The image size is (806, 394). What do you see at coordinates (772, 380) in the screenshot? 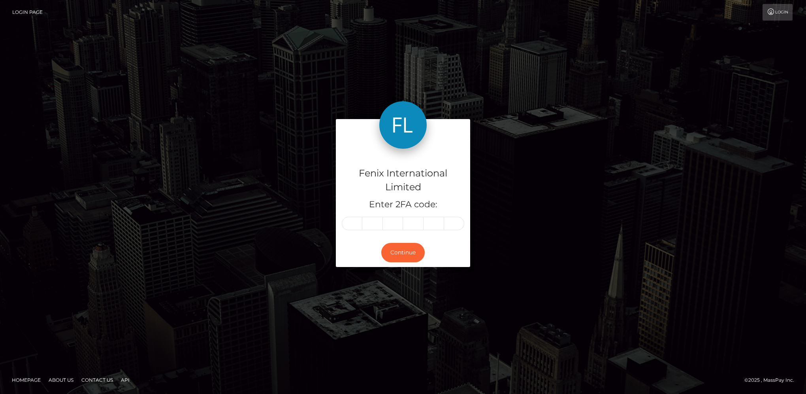
I see `div: © 2025 , MassPay Inc.` at bounding box center [772, 380].